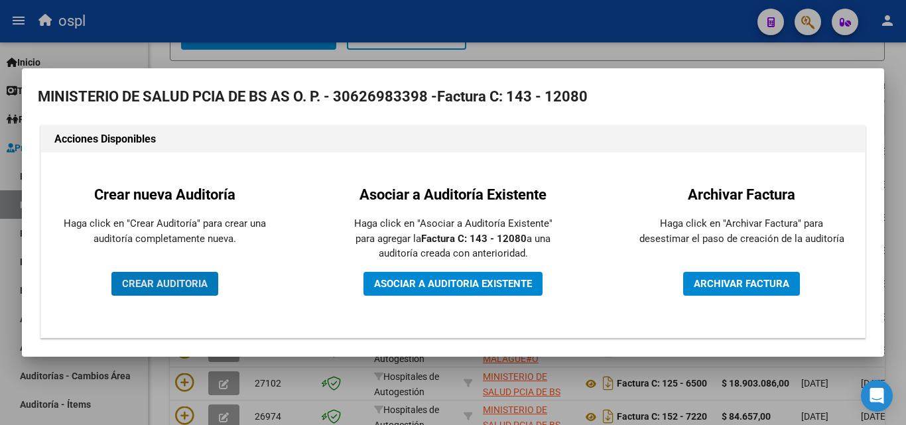  Describe the element at coordinates (742, 194) in the screenshot. I see `h2: Archivar Factura` at that location.